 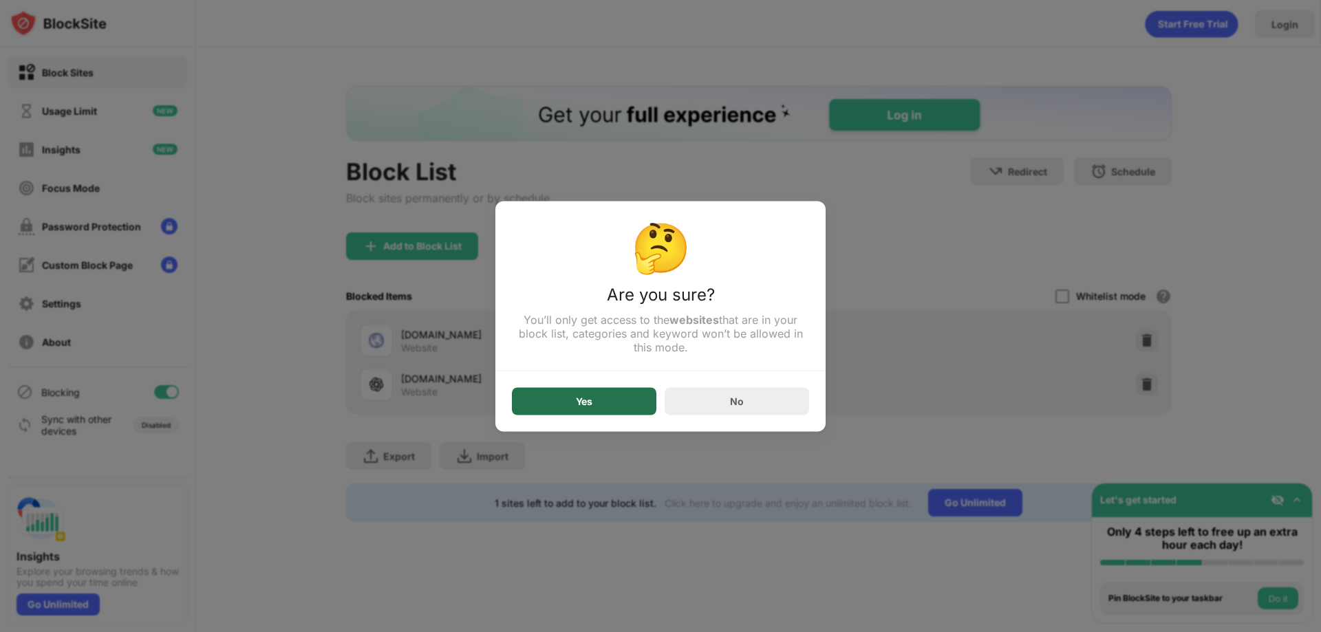 What do you see at coordinates (660, 333) in the screenshot?
I see `div: You’ll only get access to the that are in your block list, categories and keyword won’t be allowe...` at bounding box center [660, 333].